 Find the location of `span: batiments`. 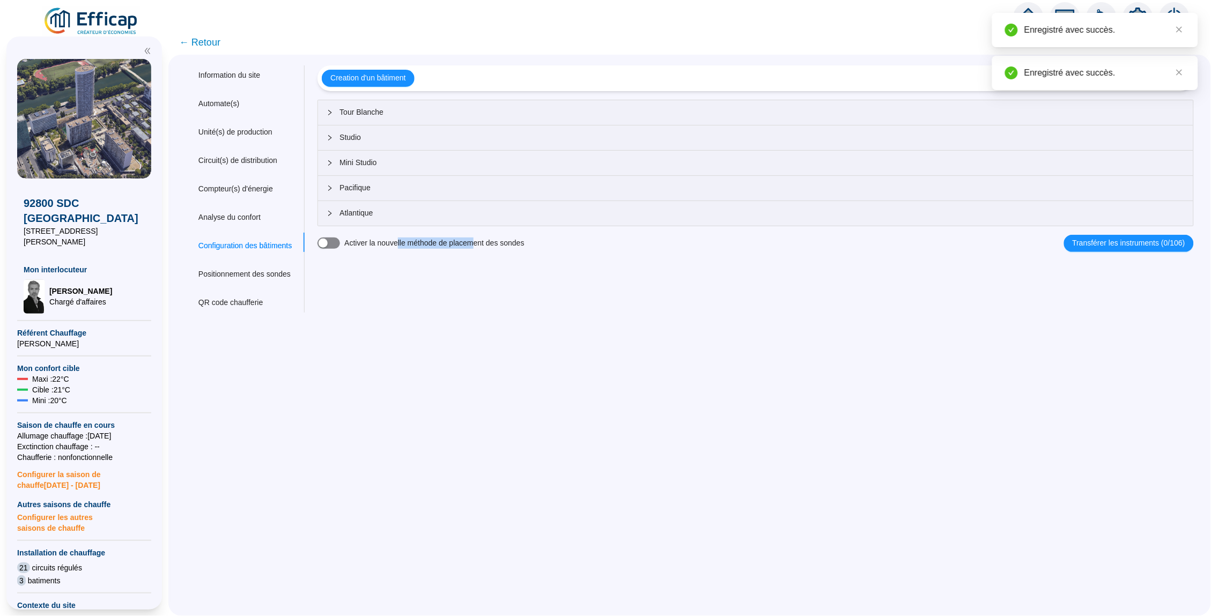

span: batiments is located at coordinates (44, 581).